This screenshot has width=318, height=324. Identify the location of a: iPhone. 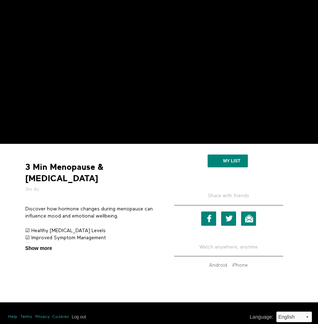
(240, 265).